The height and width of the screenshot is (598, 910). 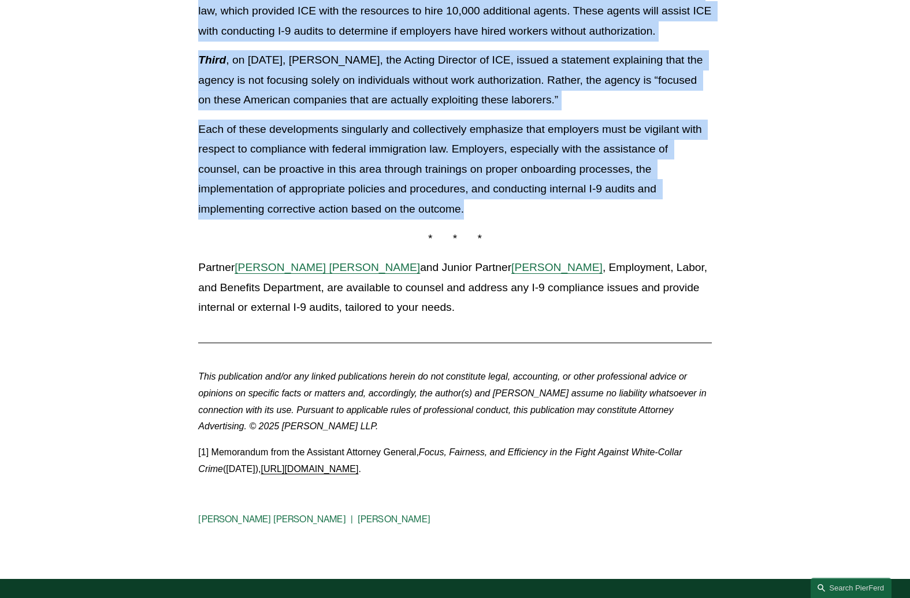 What do you see at coordinates (212, 60) in the screenshot?
I see `em: Third` at bounding box center [212, 60].